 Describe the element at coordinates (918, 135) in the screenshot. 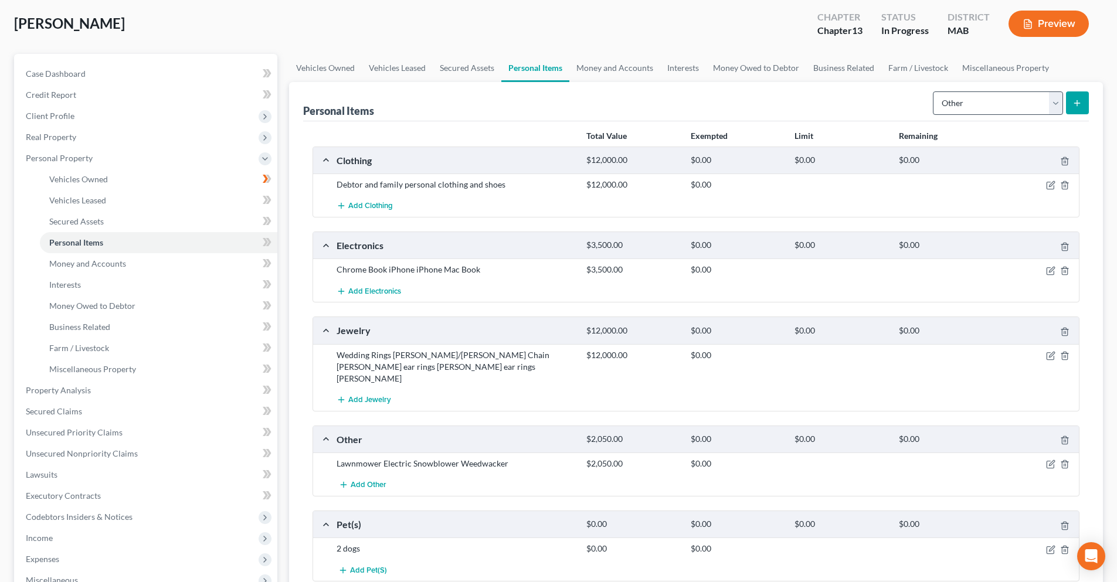

I see `strong: Remaining` at that location.